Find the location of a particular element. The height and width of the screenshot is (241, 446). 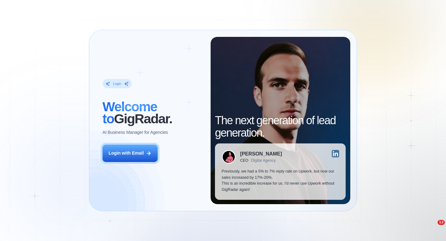

span: Welcome to is located at coordinates (130, 113).